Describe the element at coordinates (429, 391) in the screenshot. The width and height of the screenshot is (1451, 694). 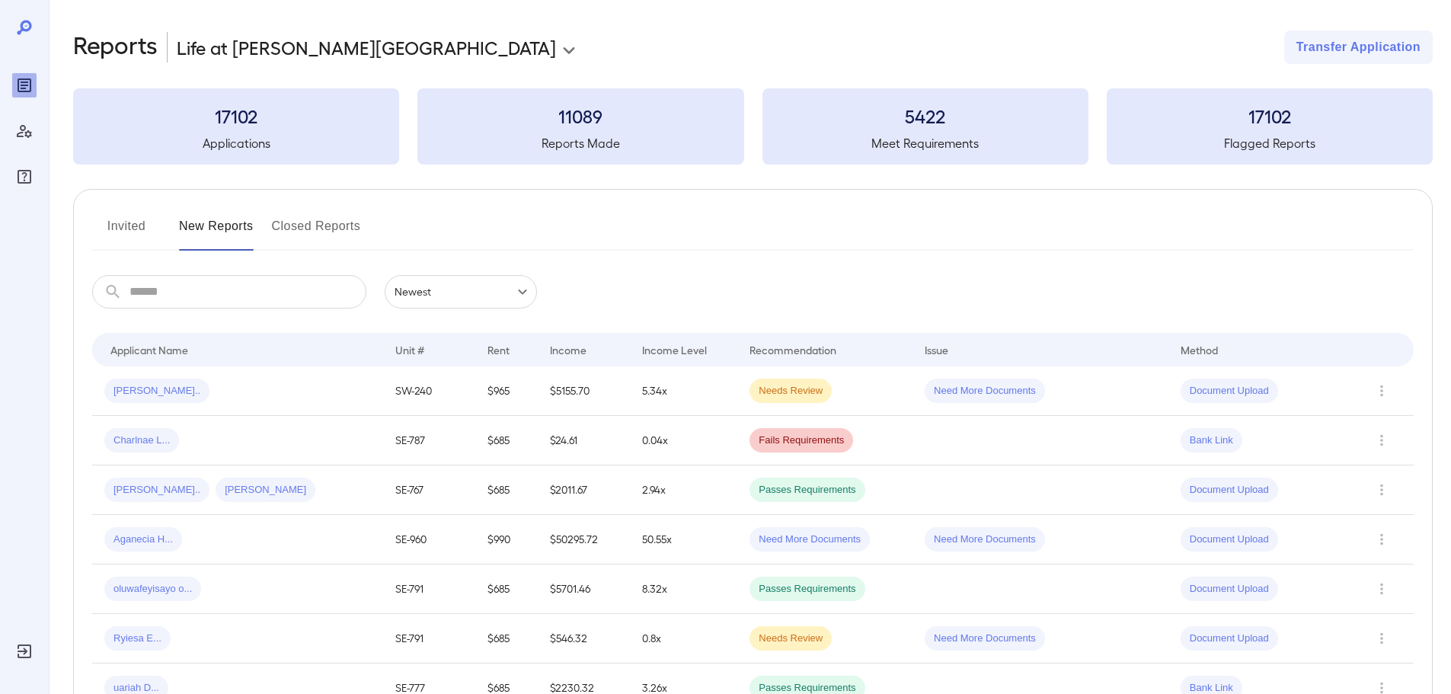
I see `td: SW-240` at that location.